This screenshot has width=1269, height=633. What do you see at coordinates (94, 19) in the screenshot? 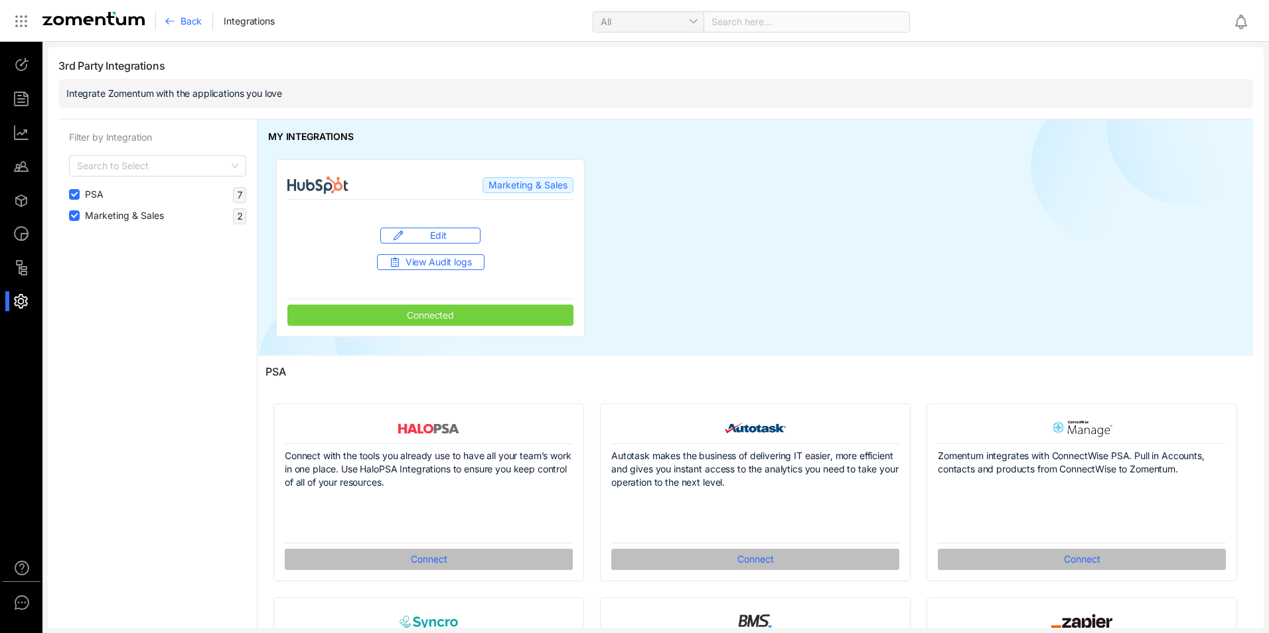
I see `img: Zomentum Logo` at bounding box center [94, 19].